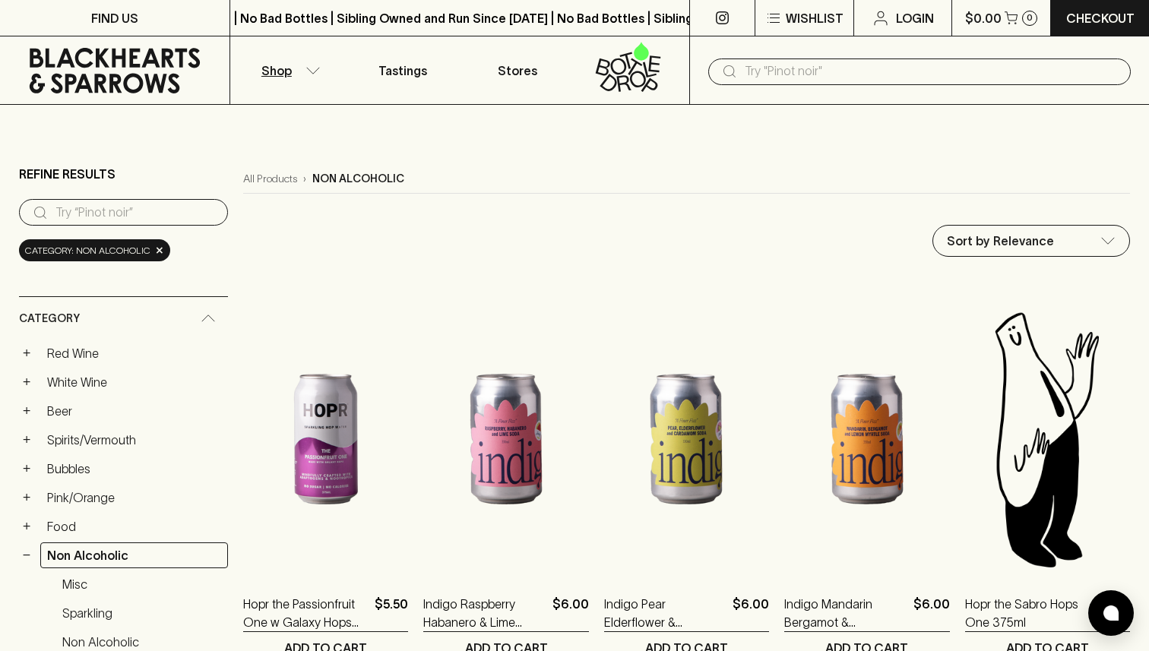 Image resolution: width=1149 pixels, height=651 pixels. Describe the element at coordinates (134, 382) in the screenshot. I see `a: White Wine` at that location.